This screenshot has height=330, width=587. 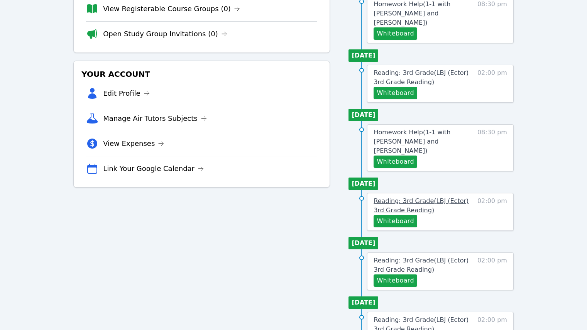 What do you see at coordinates (165, 34) in the screenshot?
I see `a: Open Study Group Invitations (0)` at bounding box center [165, 34].